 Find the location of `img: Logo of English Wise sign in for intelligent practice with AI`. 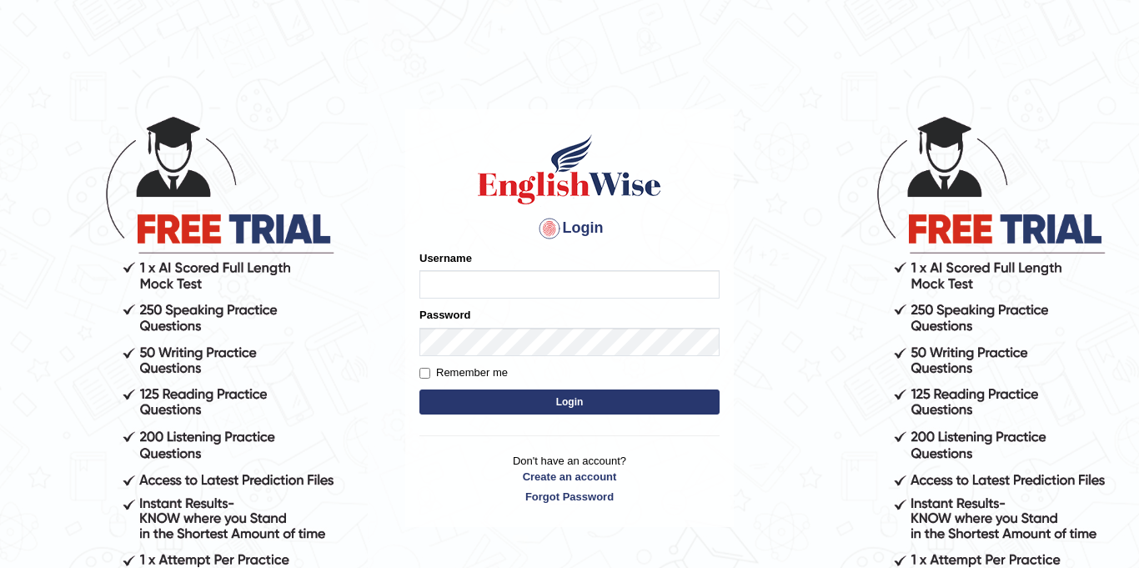

img: Logo of English Wise sign in for intelligent practice with AI is located at coordinates (569, 169).